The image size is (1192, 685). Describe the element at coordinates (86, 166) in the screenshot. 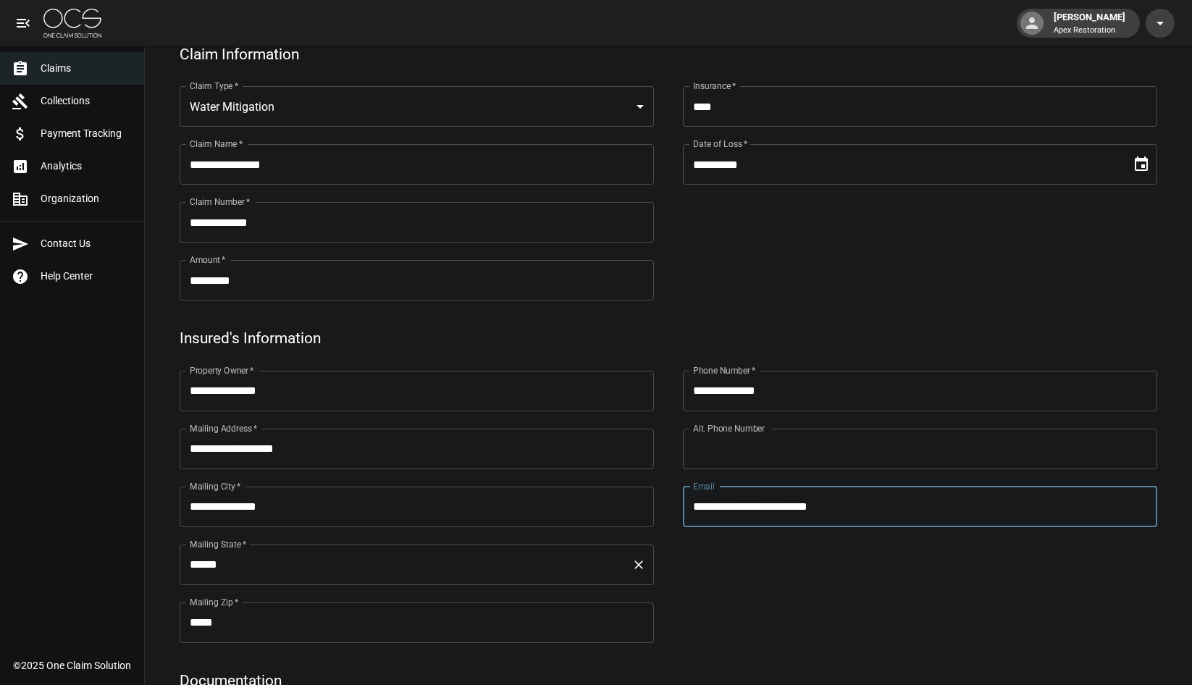

I see `span: Analytics` at that location.